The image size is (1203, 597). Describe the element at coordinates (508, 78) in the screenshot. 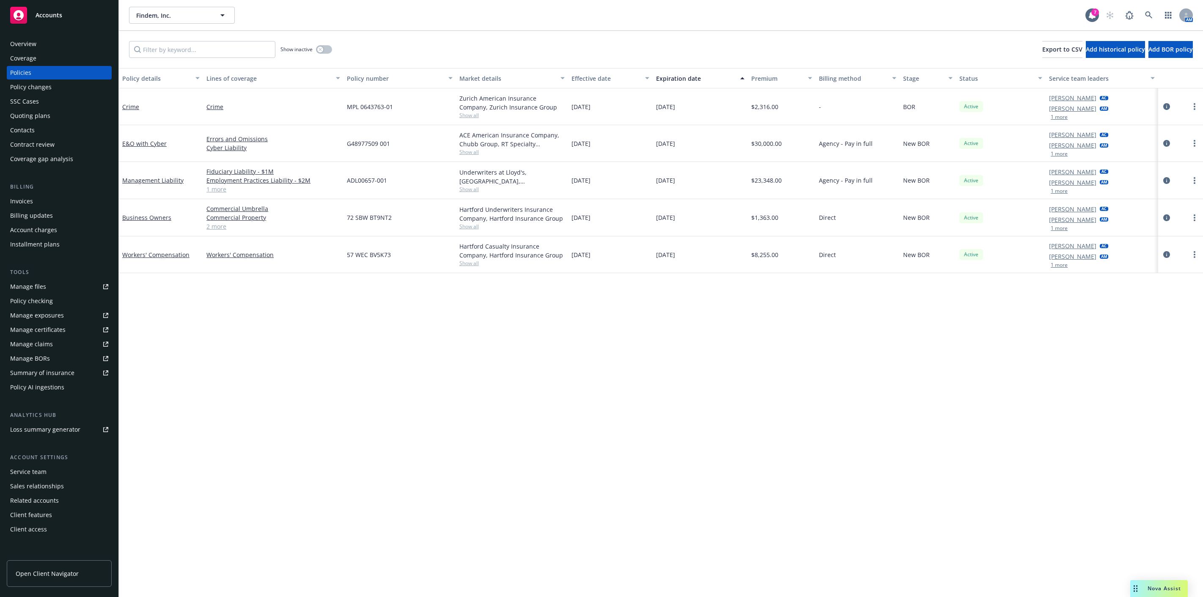

I see `div: Market details` at that location.